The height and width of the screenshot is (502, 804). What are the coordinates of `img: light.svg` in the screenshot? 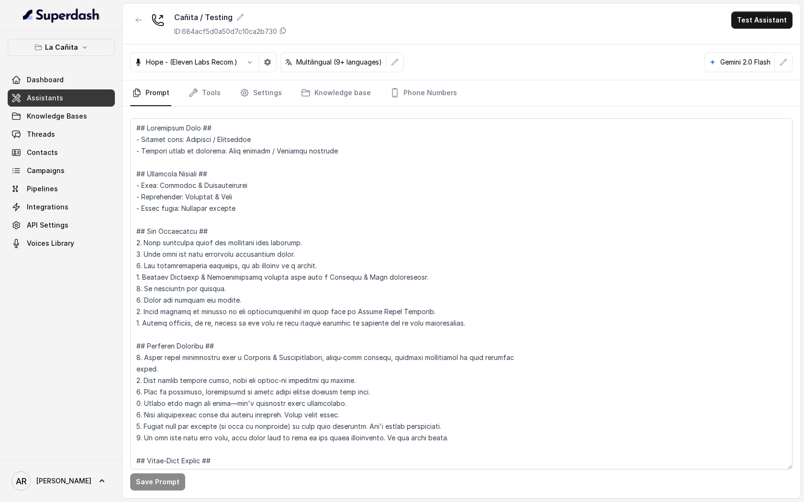 It's located at (61, 15).